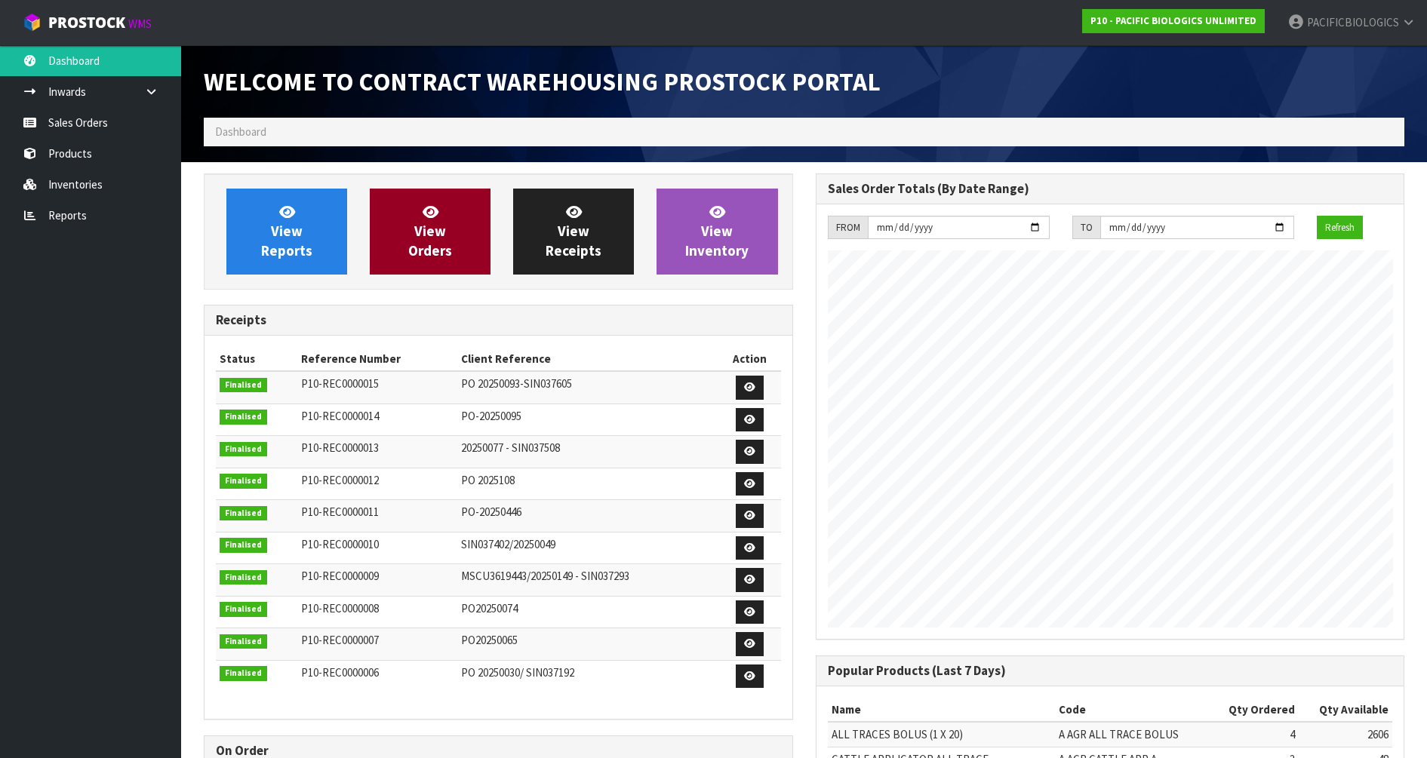 The width and height of the screenshot is (1427, 758). Describe the element at coordinates (339, 480) in the screenshot. I see `span: P10-REC0000012` at that location.